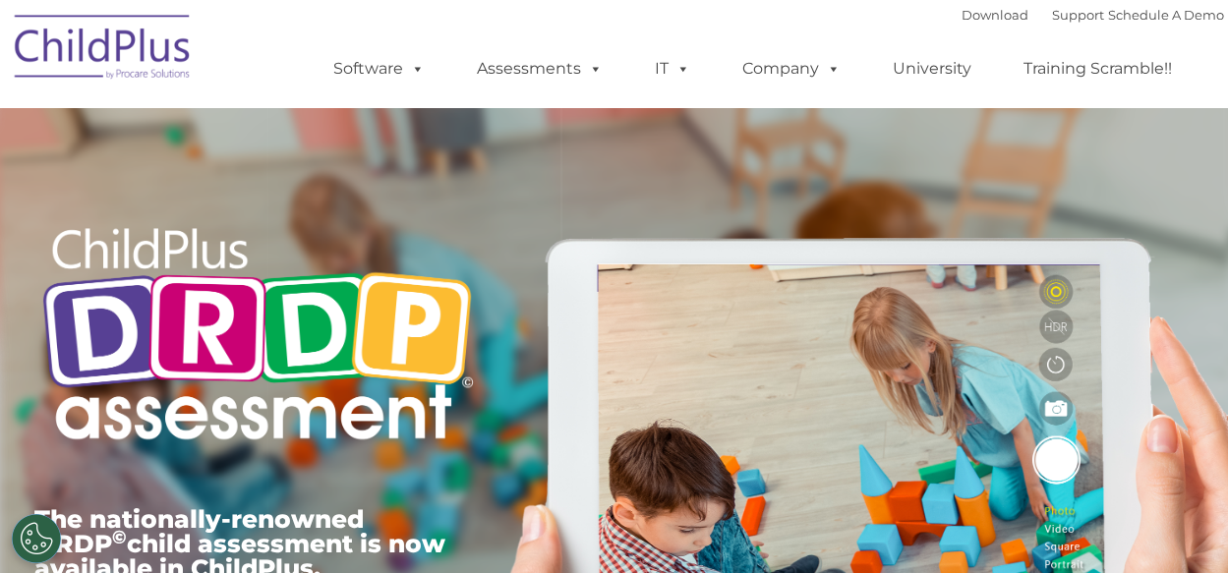 The image size is (1228, 573). What do you see at coordinates (791, 69) in the screenshot?
I see `a: Company` at bounding box center [791, 69].